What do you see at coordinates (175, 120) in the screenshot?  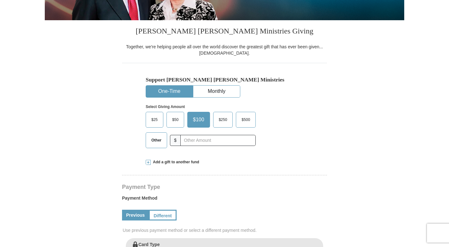 I see `span: $50` at bounding box center [175, 120].